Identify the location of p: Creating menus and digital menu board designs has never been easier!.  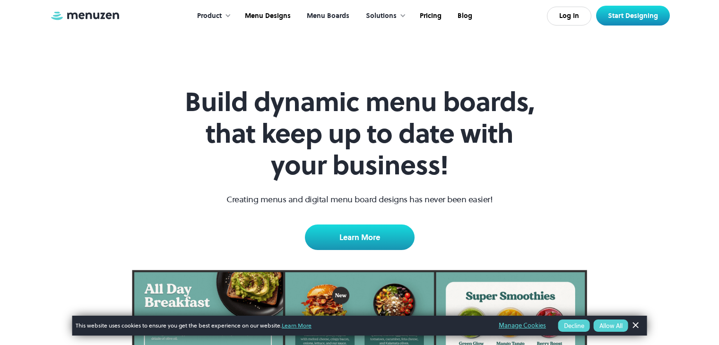
(359, 199).